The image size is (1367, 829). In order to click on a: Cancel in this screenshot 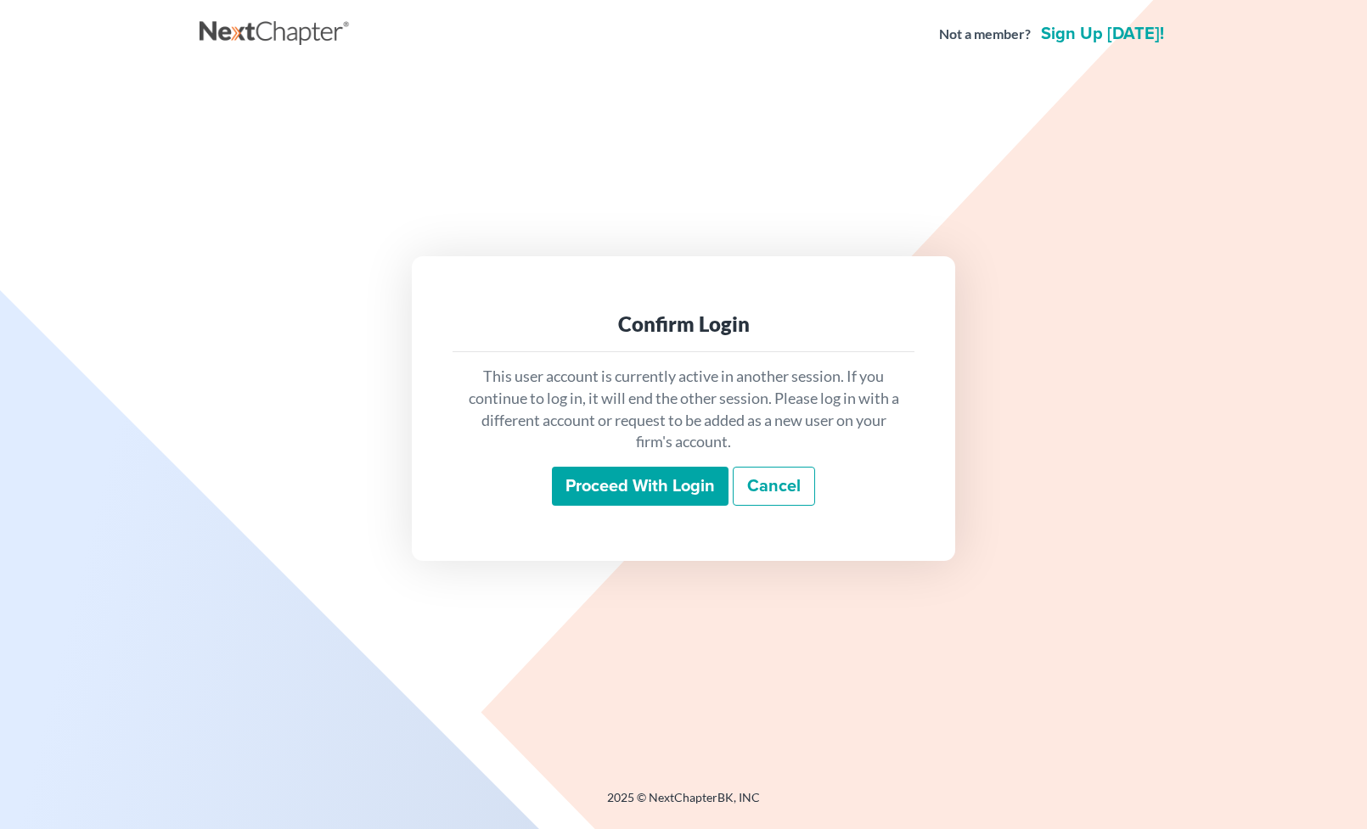, I will do `click(773, 486)`.